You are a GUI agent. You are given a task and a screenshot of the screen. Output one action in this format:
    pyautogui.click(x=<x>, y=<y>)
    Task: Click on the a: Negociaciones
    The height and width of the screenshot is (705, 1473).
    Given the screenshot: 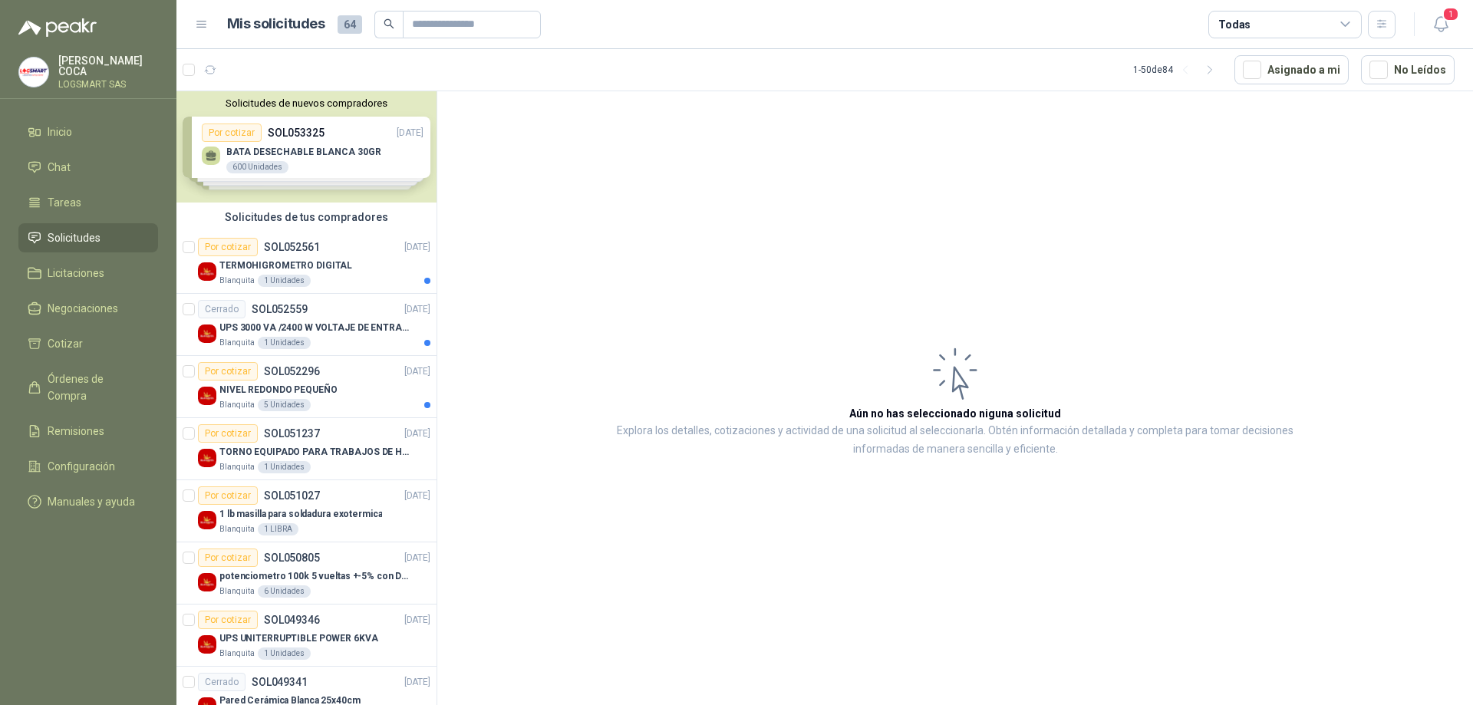 What is the action you would take?
    pyautogui.click(x=88, y=308)
    